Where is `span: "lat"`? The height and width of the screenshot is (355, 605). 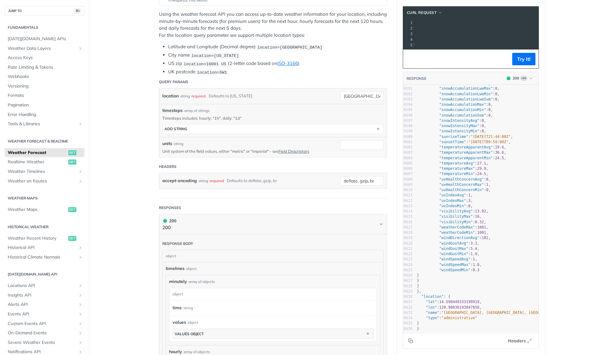
span: "lat" is located at coordinates (431, 302).